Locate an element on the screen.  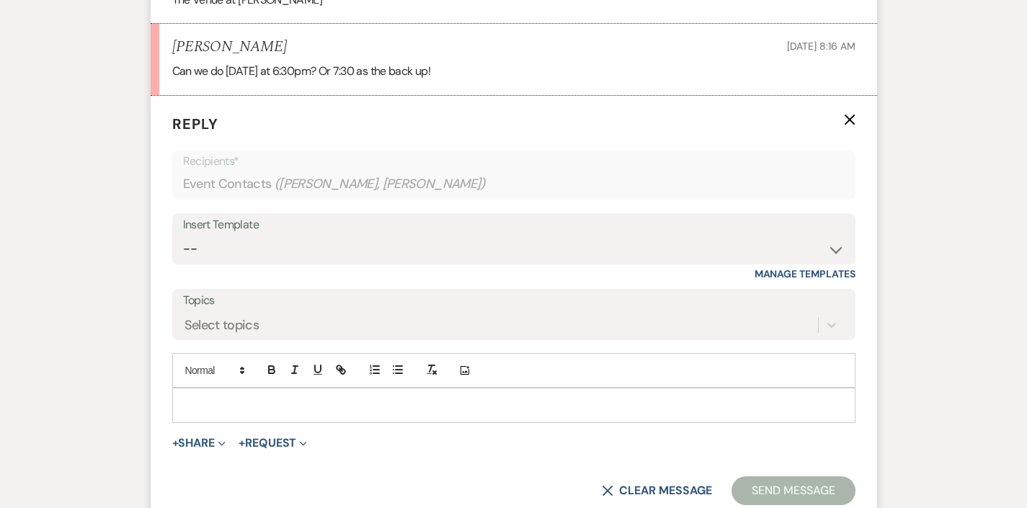
button: Send Message is located at coordinates (793, 491).